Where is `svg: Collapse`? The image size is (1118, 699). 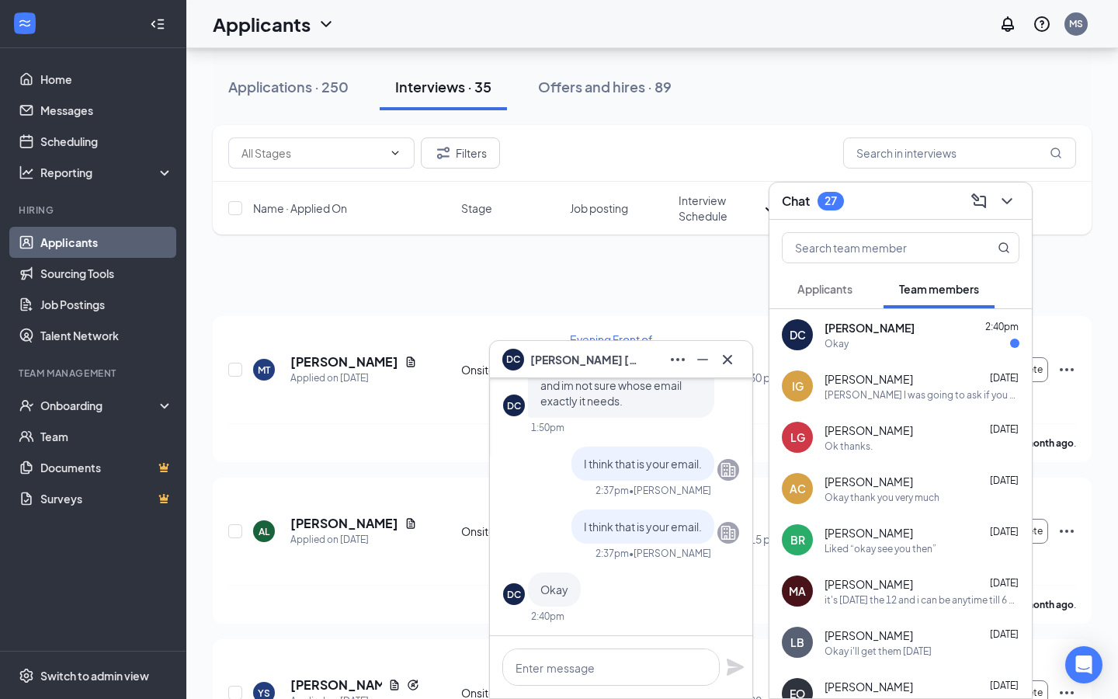 svg: Collapse is located at coordinates (158, 24).